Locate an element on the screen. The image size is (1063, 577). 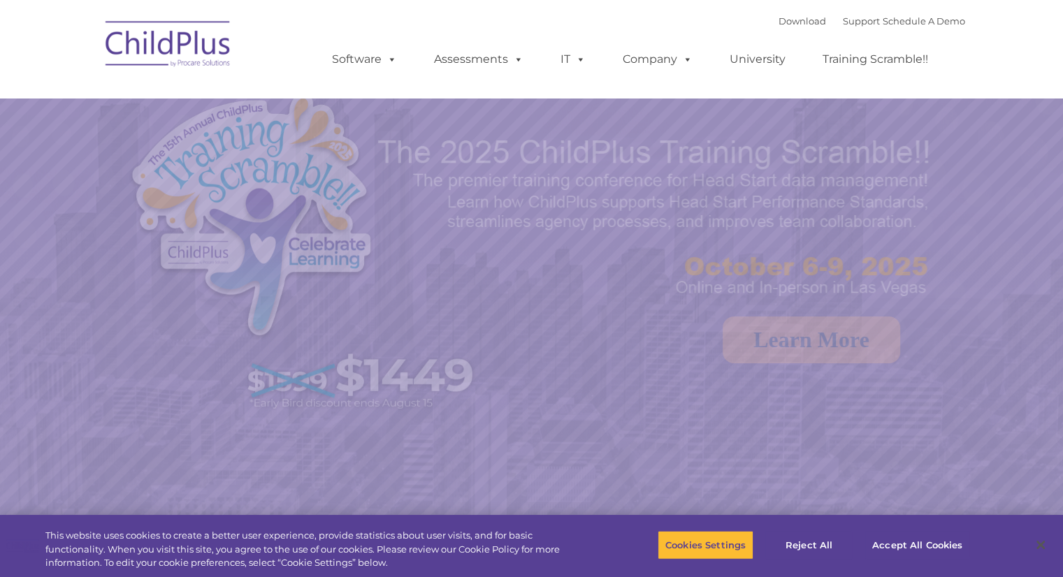
a: Company is located at coordinates (658, 59).